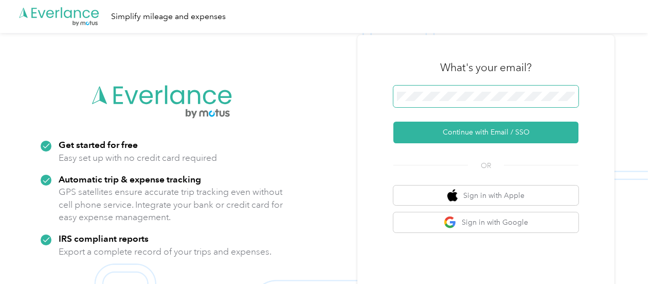  Describe the element at coordinates (453, 195) in the screenshot. I see `img: apple logo` at that location.